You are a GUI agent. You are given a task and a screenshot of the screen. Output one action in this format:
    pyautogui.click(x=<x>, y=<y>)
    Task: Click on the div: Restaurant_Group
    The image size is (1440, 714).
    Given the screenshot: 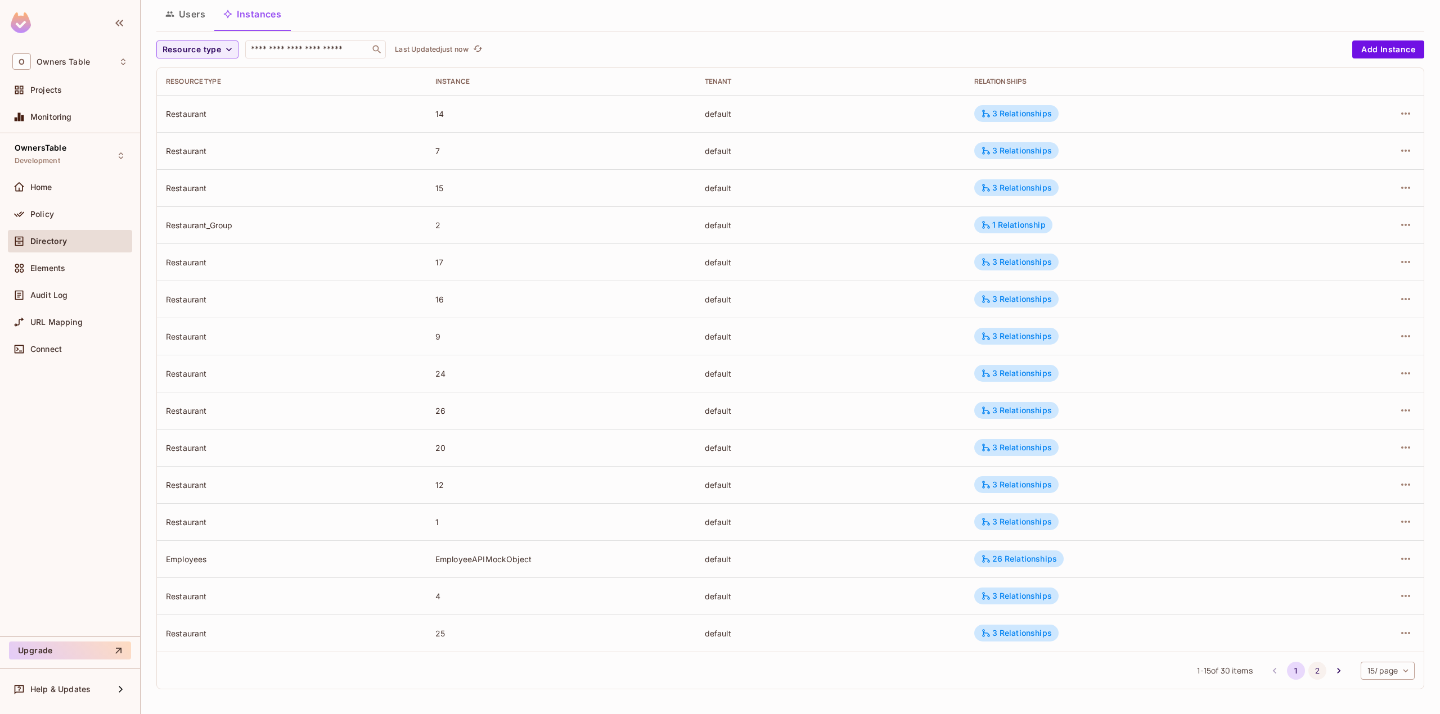 What is the action you would take?
    pyautogui.click(x=291, y=225)
    